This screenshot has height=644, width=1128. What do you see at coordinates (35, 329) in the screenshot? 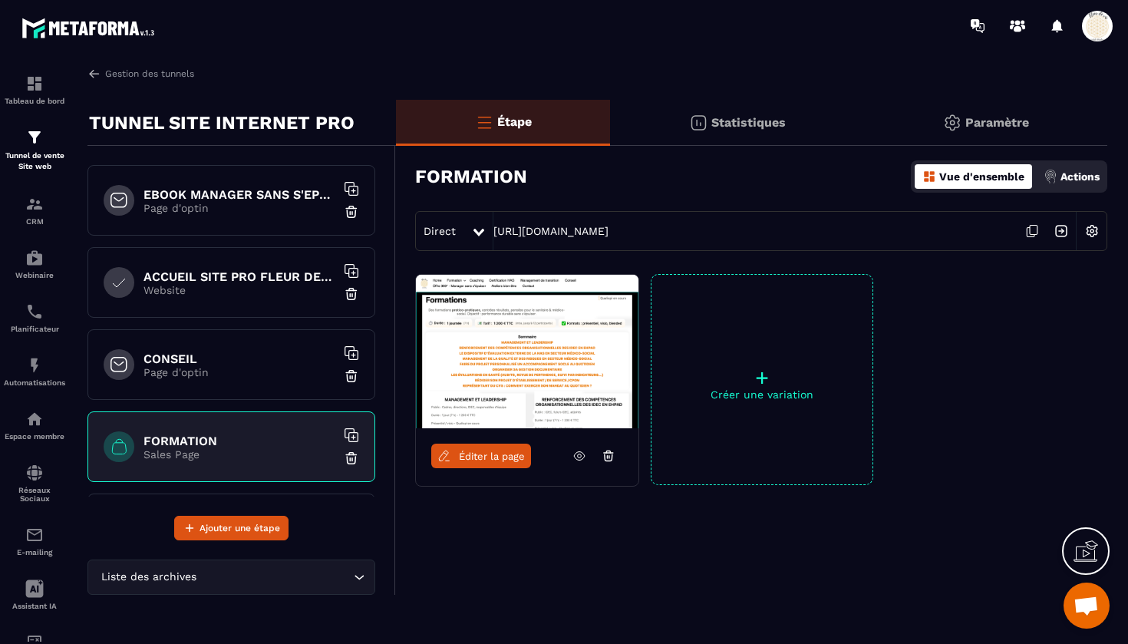
I see `p: Planificateur` at bounding box center [35, 329].